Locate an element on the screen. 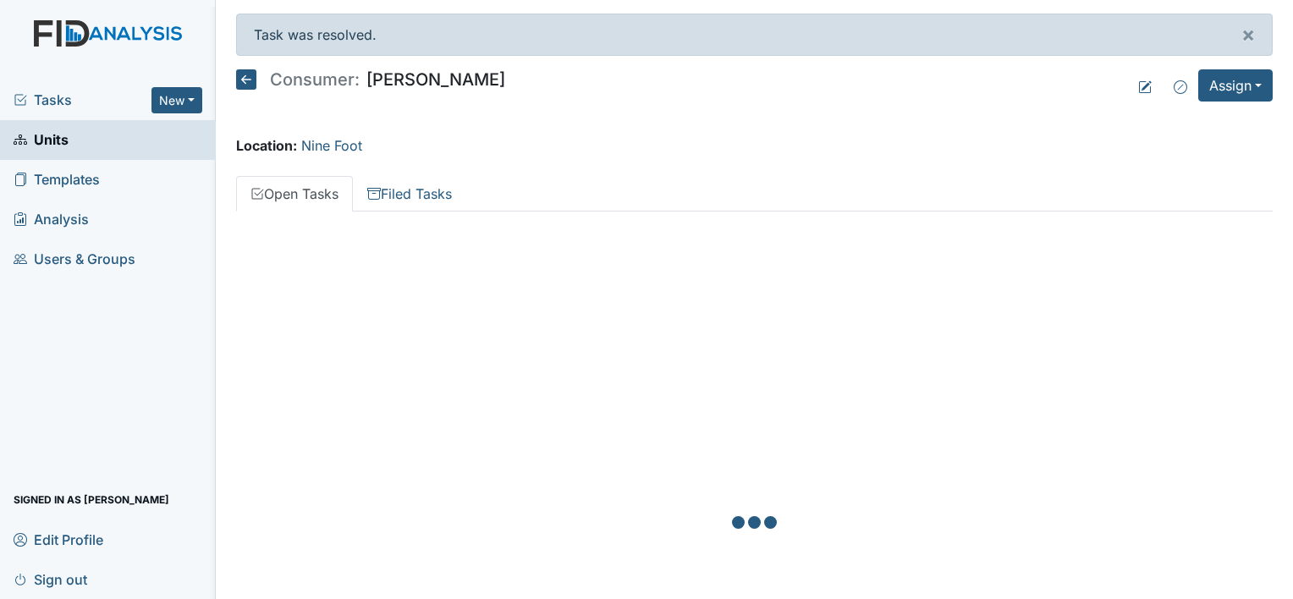 This screenshot has width=1293, height=599. span: Sign out is located at coordinates (50, 579).